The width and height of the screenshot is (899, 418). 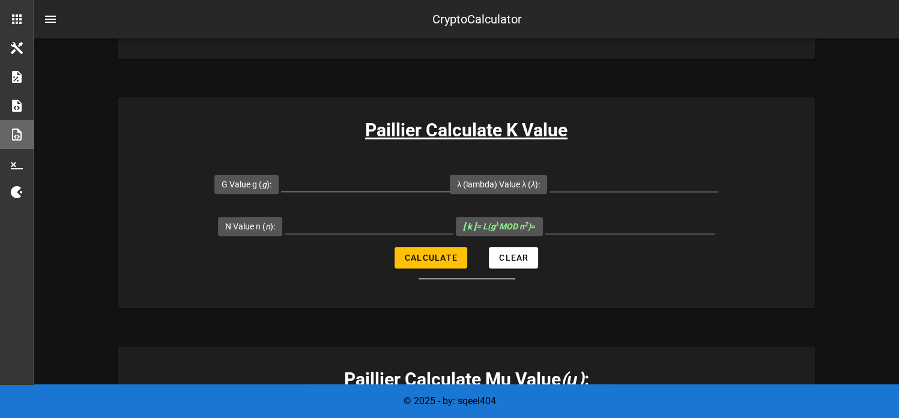 I want to click on sup: λ, so click(x=497, y=224).